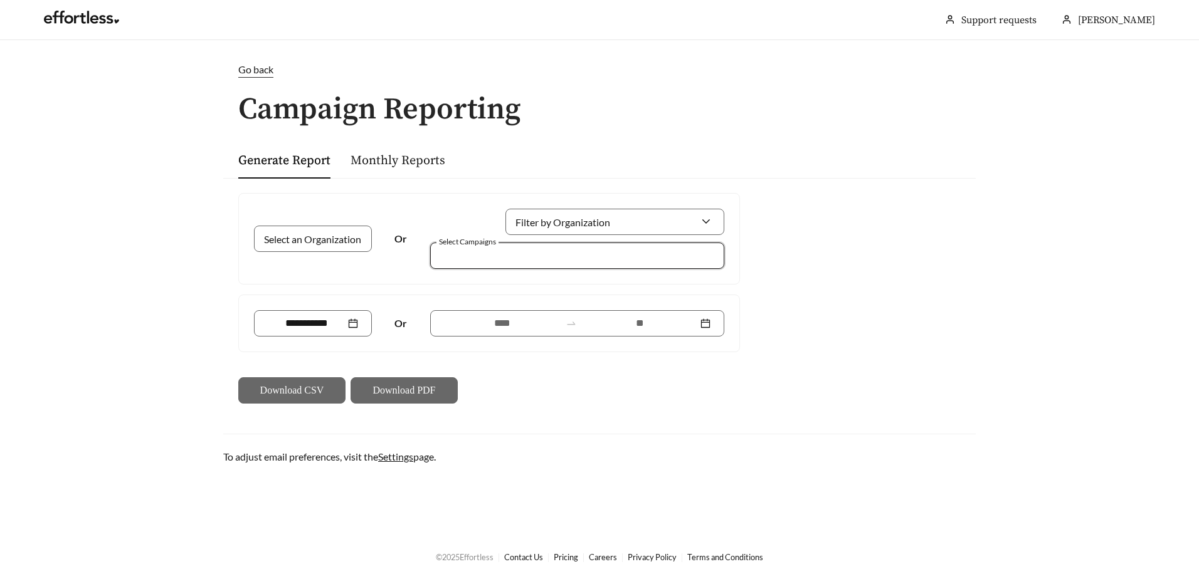 This screenshot has height=579, width=1199. Describe the element at coordinates (464, 557) in the screenshot. I see `span: © 2025 Effortless` at that location.